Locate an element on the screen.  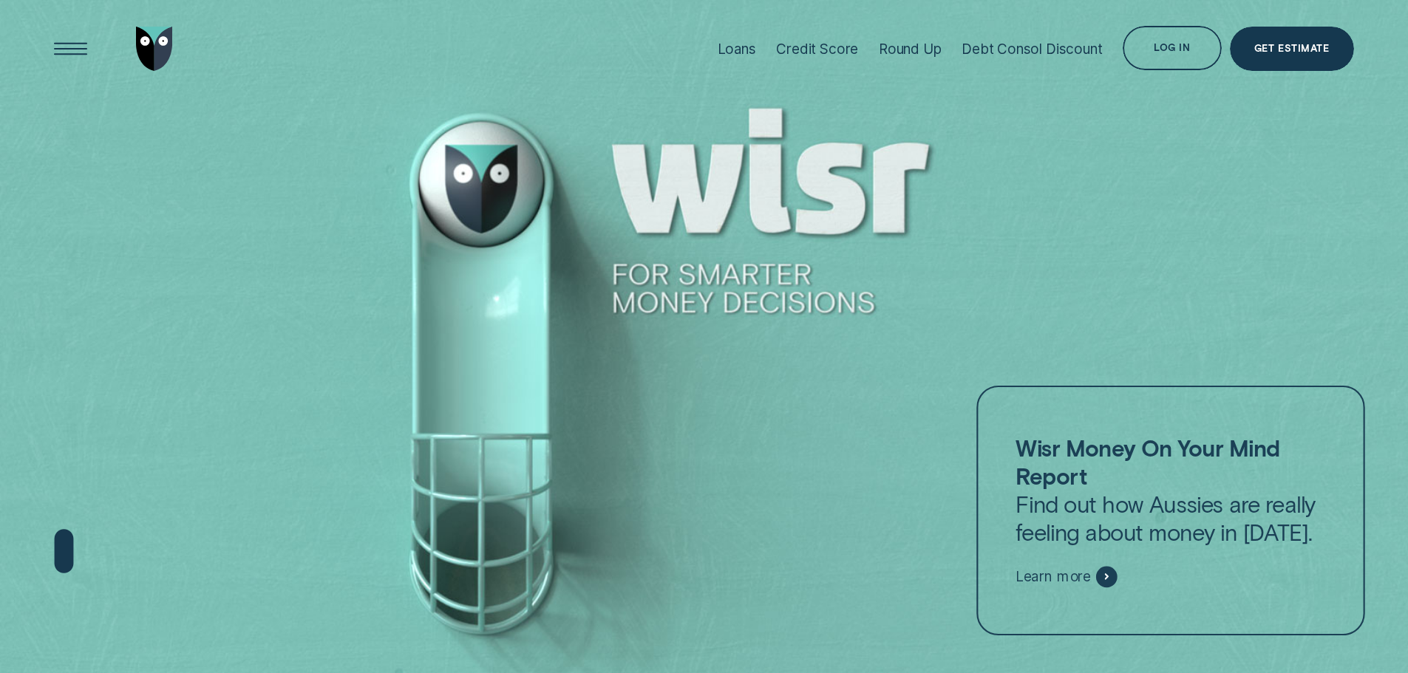
strong: Wisr Money On Your Mind Report is located at coordinates (1148, 462).